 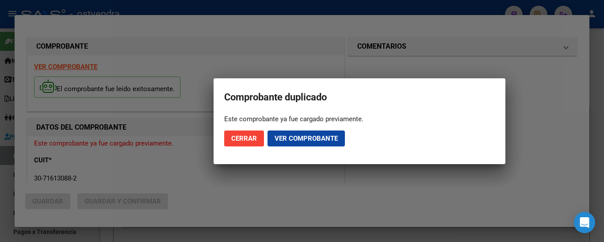 I want to click on div: Este comprobante ya fue cargado previamente., so click(x=359, y=119).